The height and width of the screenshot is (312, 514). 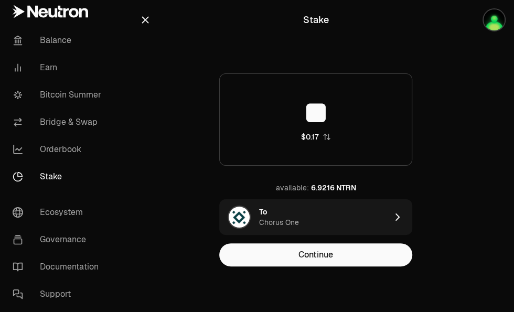 What do you see at coordinates (316, 217) in the screenshot?
I see `button: Chorus One LogoToChorus One` at bounding box center [316, 217].